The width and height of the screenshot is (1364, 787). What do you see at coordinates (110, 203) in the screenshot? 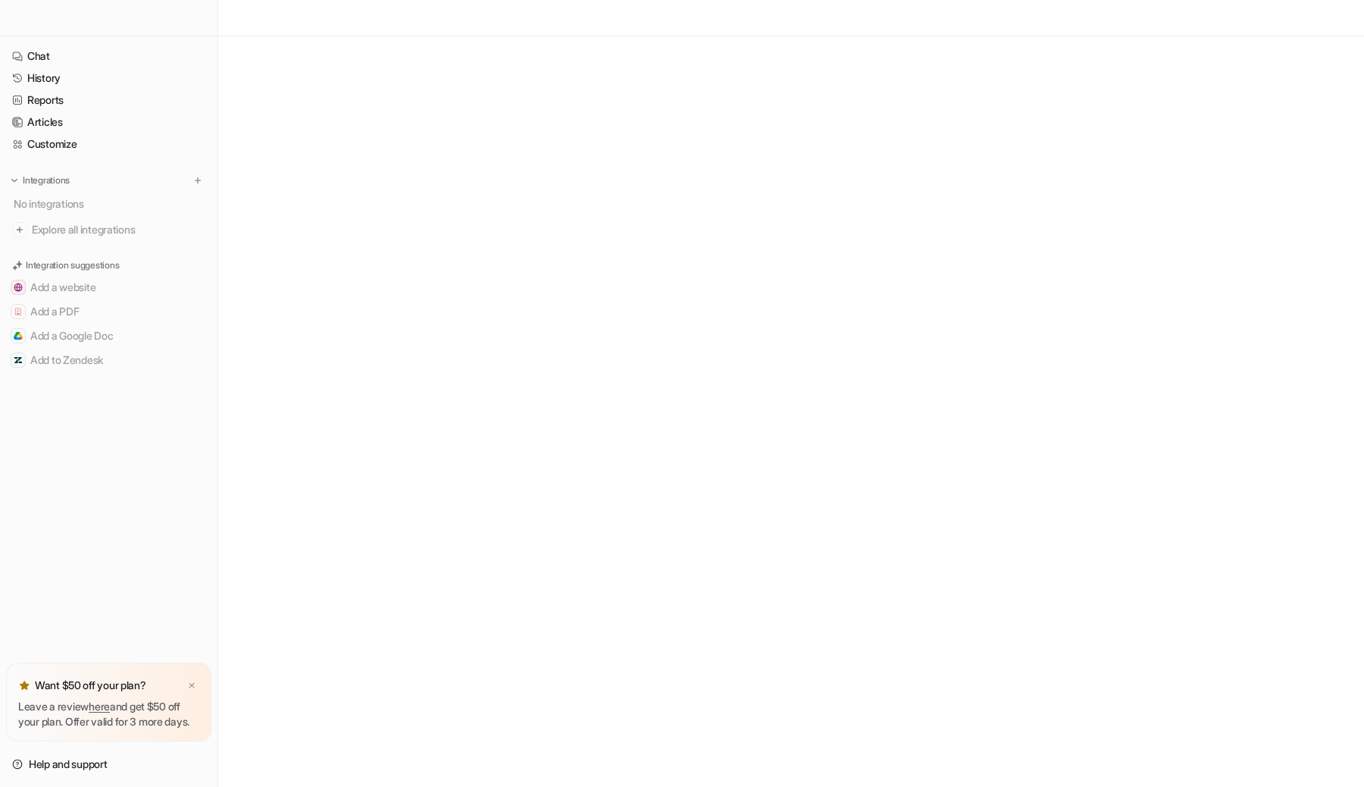
I see `div: No integrations` at bounding box center [110, 203].